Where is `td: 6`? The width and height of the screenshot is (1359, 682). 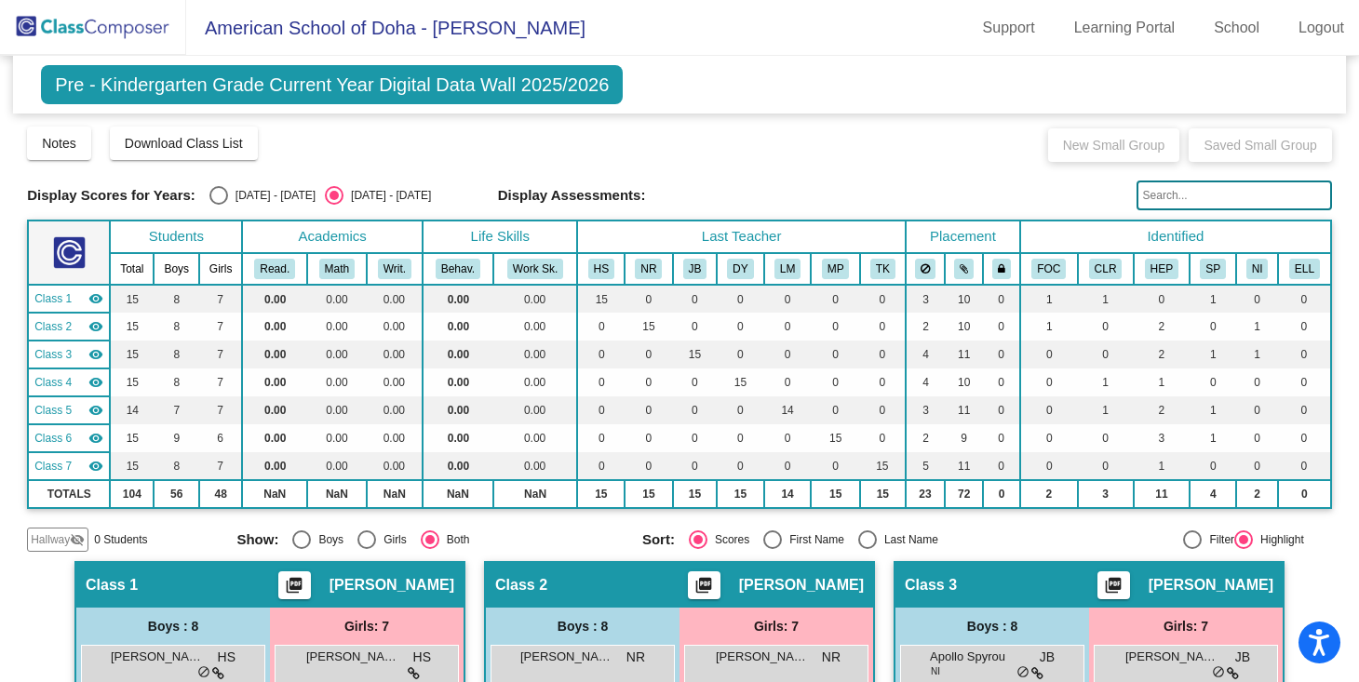 td: 6 is located at coordinates (221, 438).